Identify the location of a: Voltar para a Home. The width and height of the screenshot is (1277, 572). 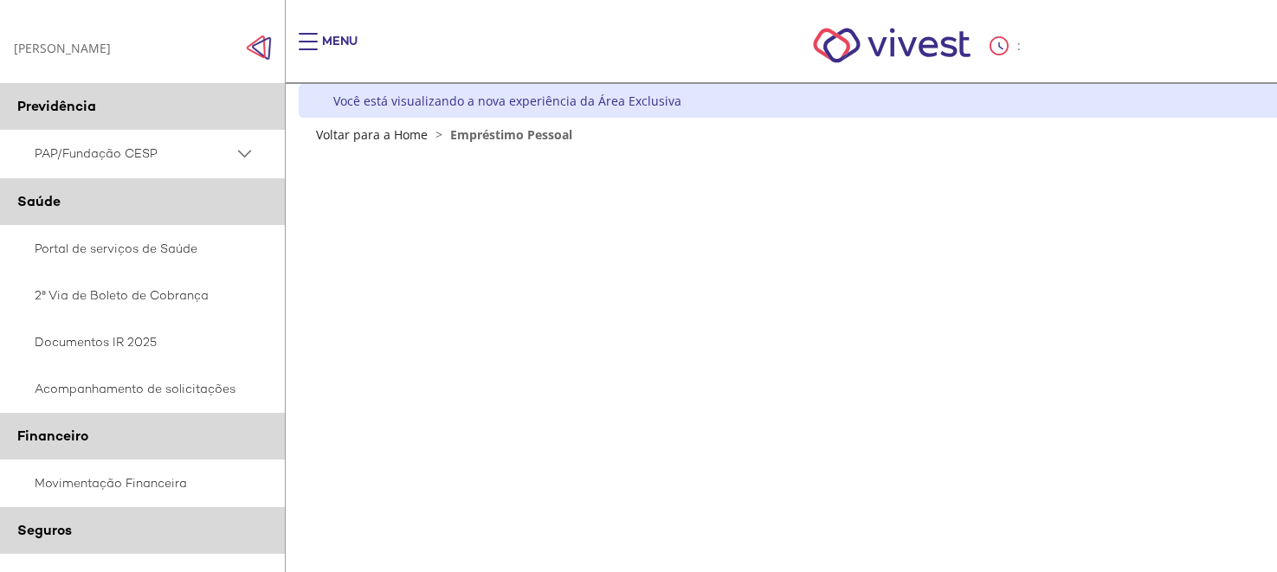
(371, 134).